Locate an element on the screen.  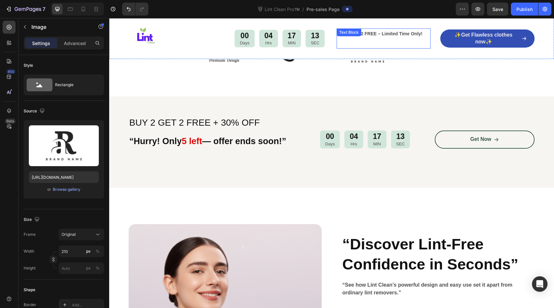
div: Shape is located at coordinates (29, 290).